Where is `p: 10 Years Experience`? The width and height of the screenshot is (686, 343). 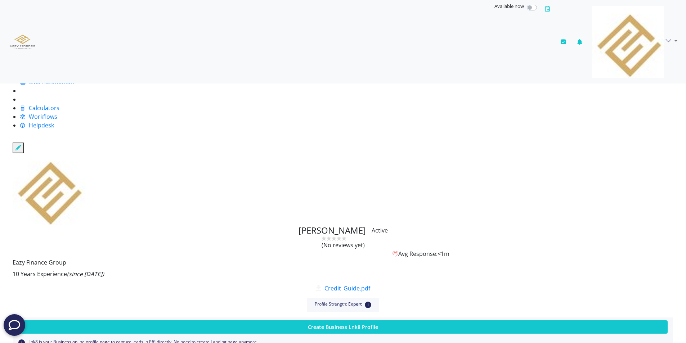 p: 10 Years Experience is located at coordinates (343, 274).